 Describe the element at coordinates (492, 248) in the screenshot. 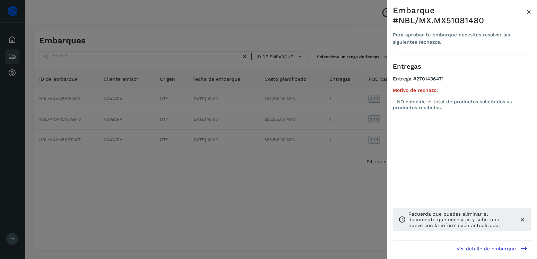

I see `button: Ver detalle de embarque` at that location.